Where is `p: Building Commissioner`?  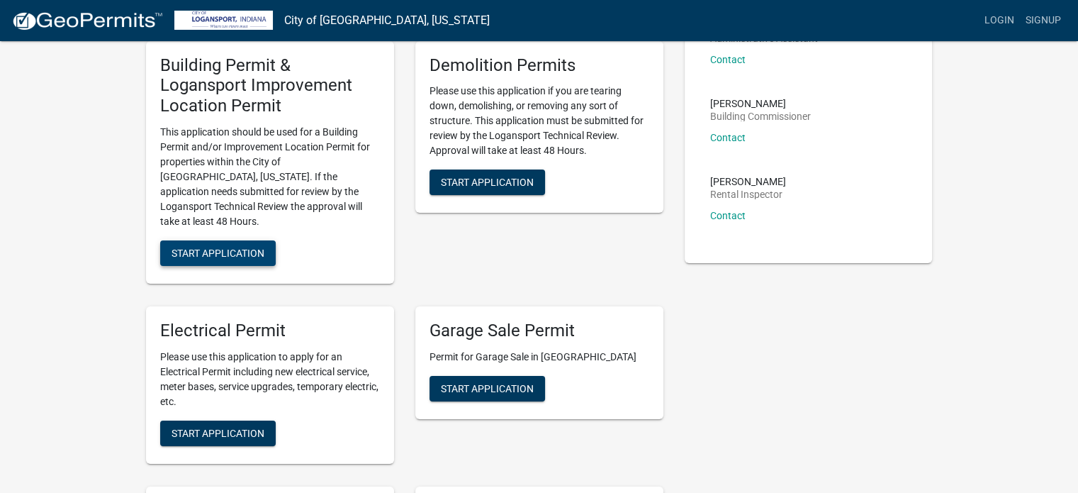 p: Building Commissioner is located at coordinates (760, 116).